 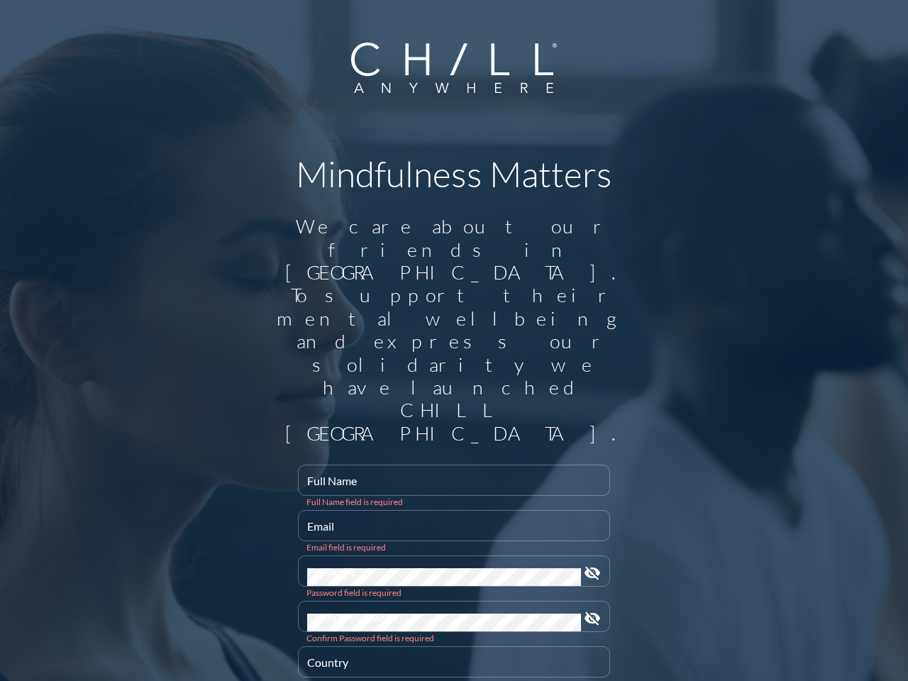 What do you see at coordinates (454, 592) in the screenshot?
I see `div: Password field is required` at bounding box center [454, 592].